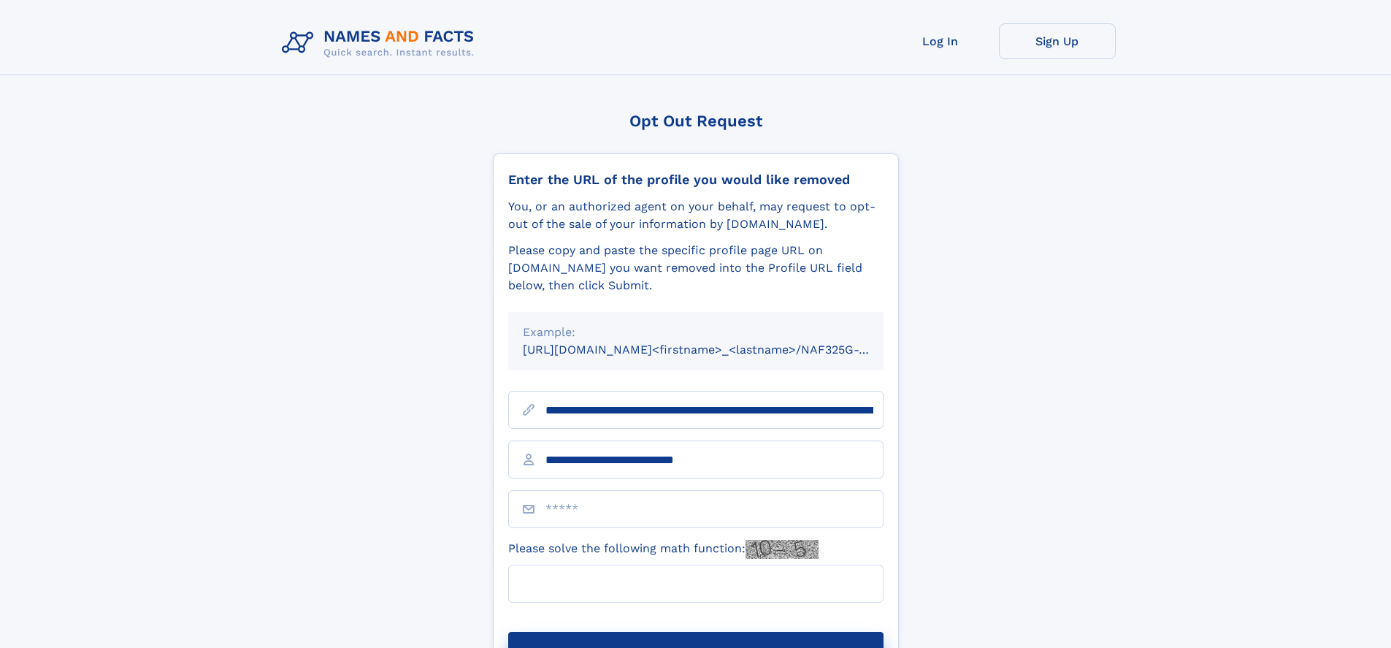  I want to click on label: Please solve the following math function:, so click(663, 549).